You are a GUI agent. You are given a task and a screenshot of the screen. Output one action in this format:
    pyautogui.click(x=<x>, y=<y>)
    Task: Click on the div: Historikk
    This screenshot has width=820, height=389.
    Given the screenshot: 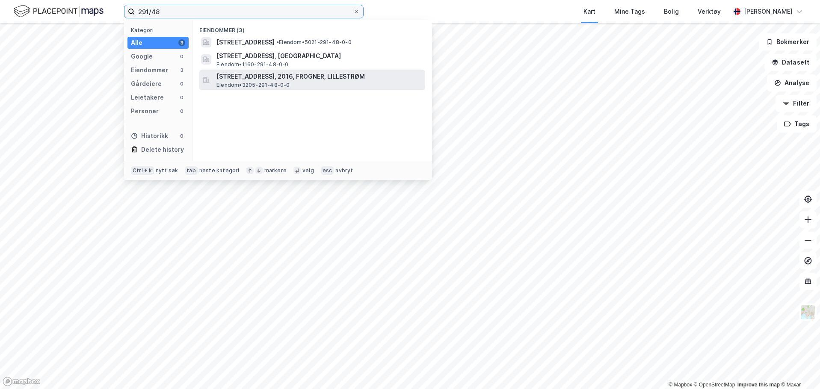 What is the action you would take?
    pyautogui.click(x=149, y=136)
    